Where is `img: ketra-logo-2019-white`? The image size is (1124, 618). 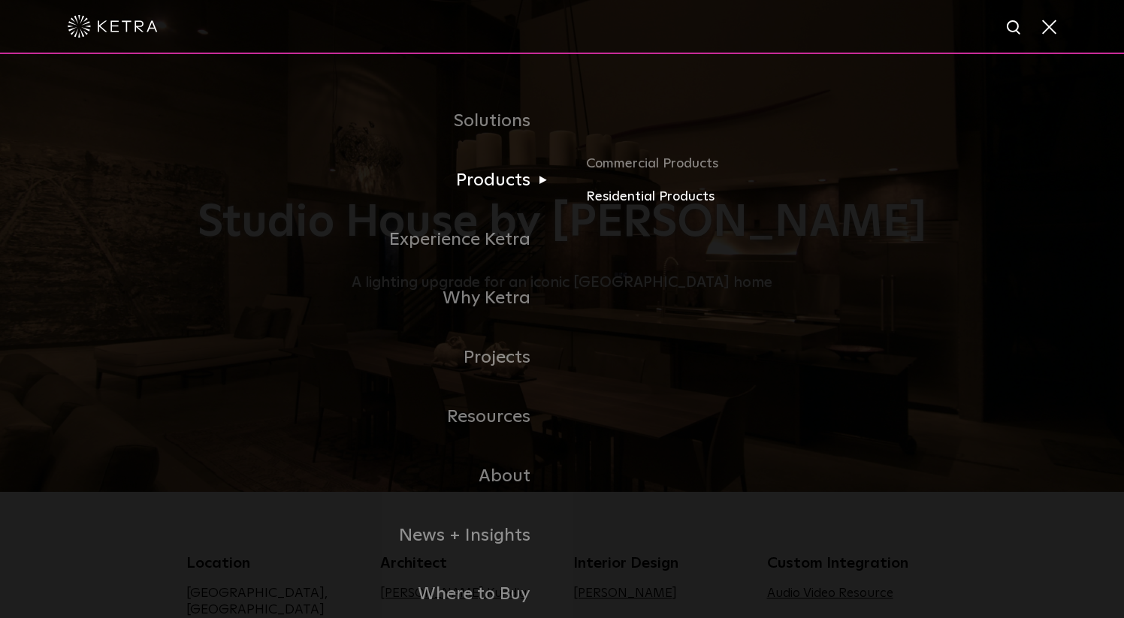
img: ketra-logo-2019-white is located at coordinates (113, 26).